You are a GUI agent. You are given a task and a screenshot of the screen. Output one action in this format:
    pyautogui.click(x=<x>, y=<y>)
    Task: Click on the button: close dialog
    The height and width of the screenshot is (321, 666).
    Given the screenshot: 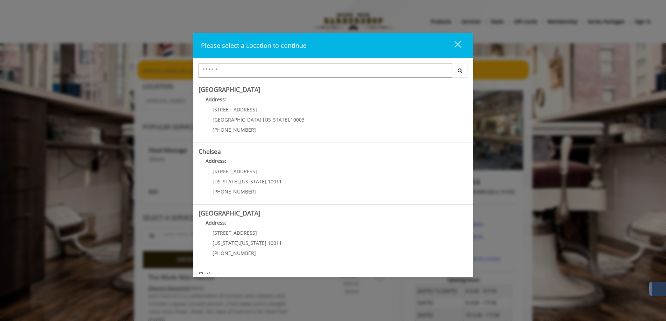 What is the action you would take?
    pyautogui.click(x=454, y=45)
    